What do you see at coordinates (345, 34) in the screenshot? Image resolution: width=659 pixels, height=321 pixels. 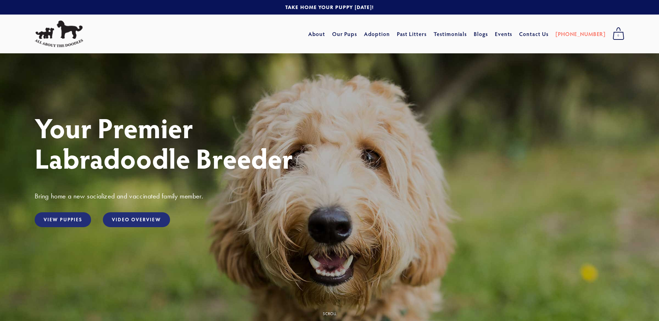 I see `a: Our Pups` at bounding box center [345, 34].